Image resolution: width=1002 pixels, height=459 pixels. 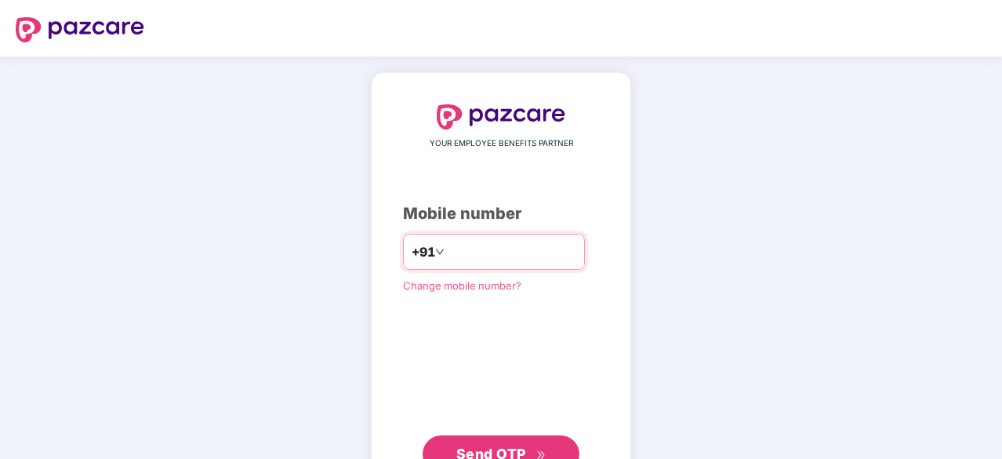 What do you see at coordinates (440, 252) in the screenshot?
I see `span: down` at bounding box center [440, 252].